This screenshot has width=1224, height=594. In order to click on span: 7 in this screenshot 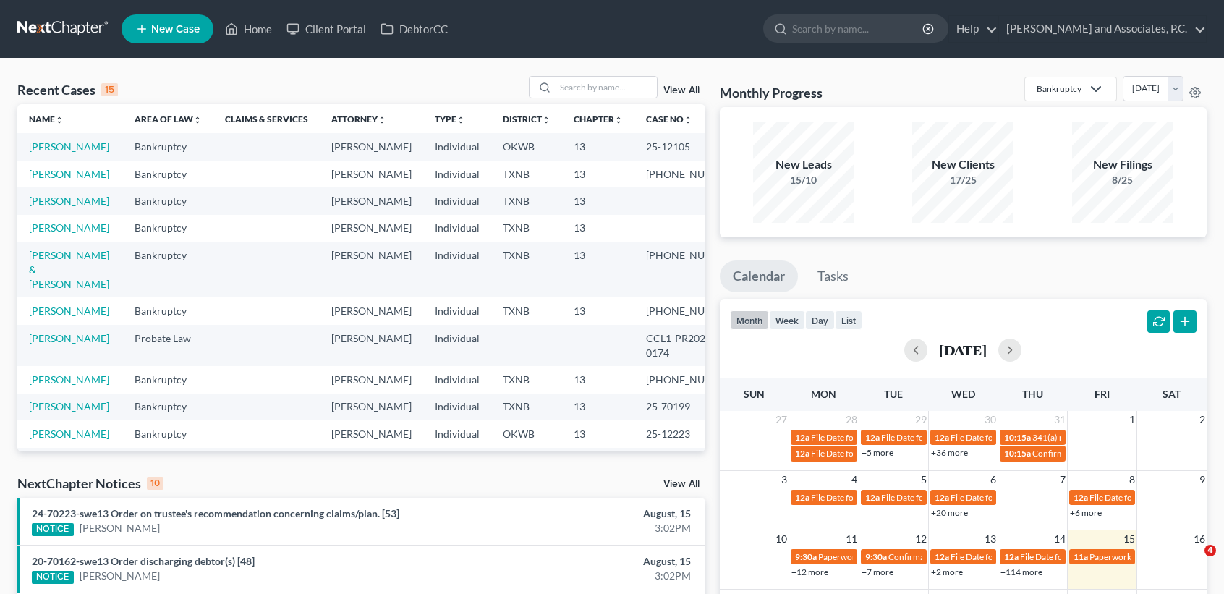, I will do `click(1062, 480)`.